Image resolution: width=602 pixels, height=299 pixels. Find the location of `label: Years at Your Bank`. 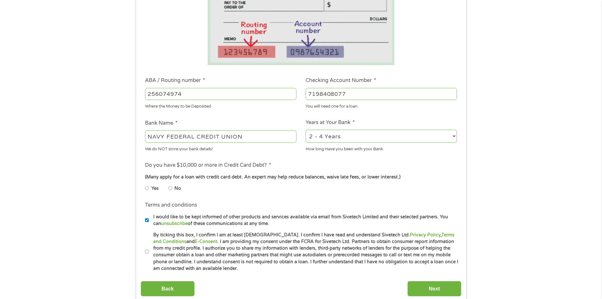

label: Years at Your Bank is located at coordinates (330, 122).